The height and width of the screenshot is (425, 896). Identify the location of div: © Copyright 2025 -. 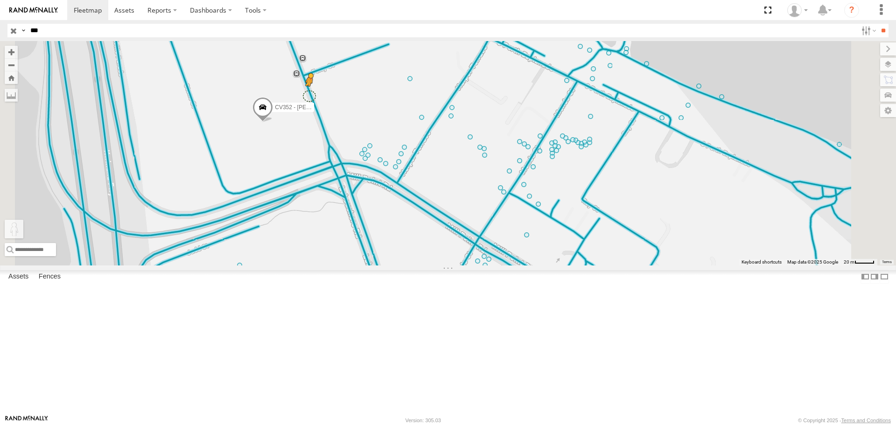
(845, 421).